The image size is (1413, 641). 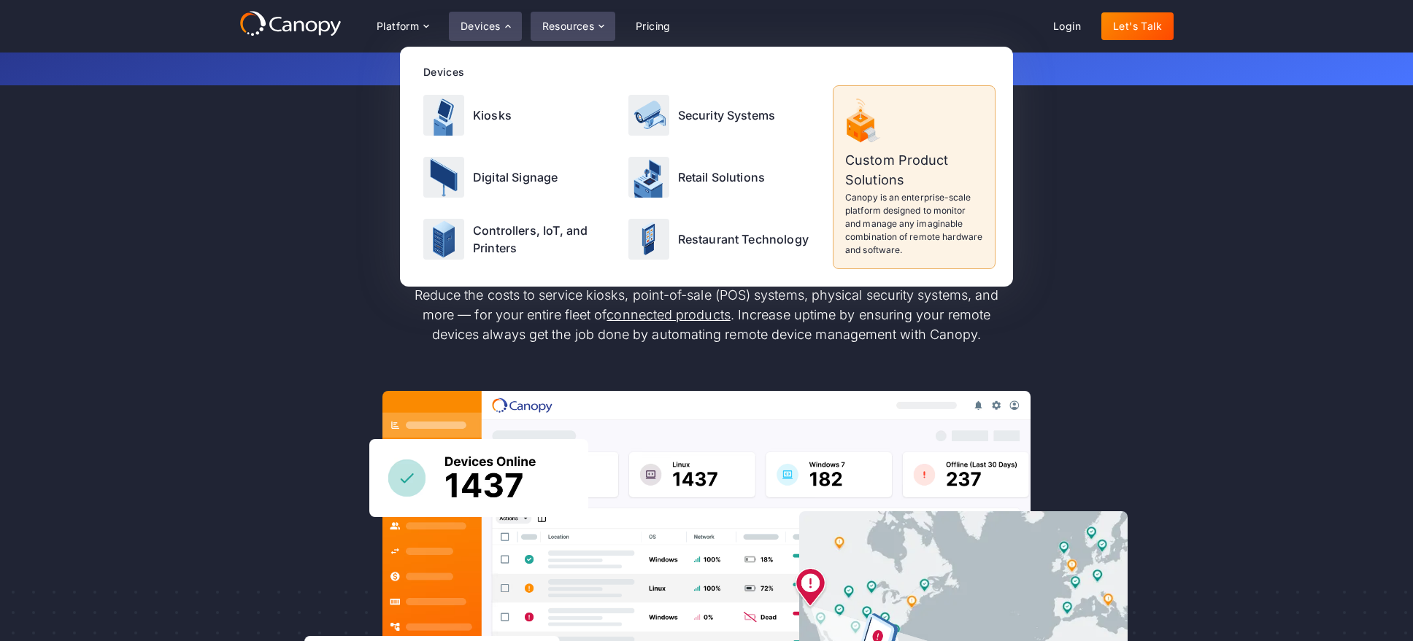 I want to click on p: Security Systems, so click(x=727, y=115).